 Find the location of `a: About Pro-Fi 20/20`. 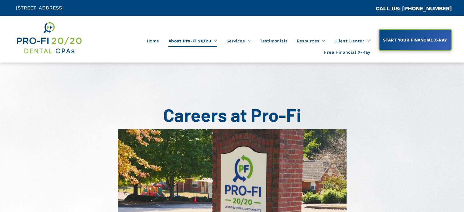

a: About Pro-Fi 20/20 is located at coordinates (193, 41).